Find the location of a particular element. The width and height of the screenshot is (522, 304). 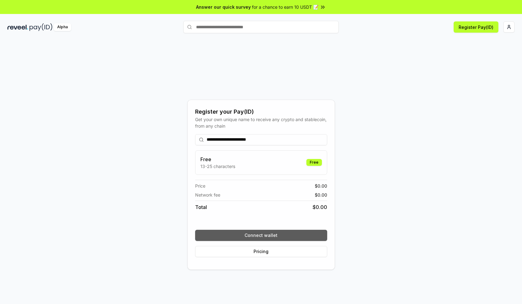

button: Register Pay(ID) is located at coordinates (476, 27).